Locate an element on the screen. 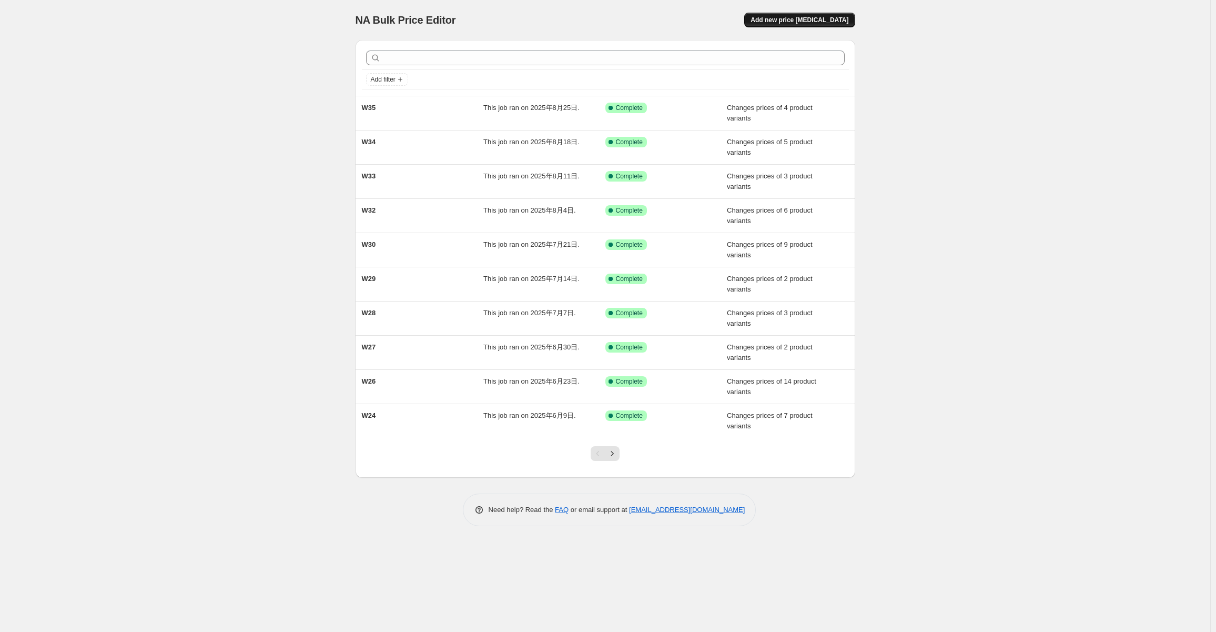  span: This job ran on 2025年8月4日. is located at coordinates (530, 210).